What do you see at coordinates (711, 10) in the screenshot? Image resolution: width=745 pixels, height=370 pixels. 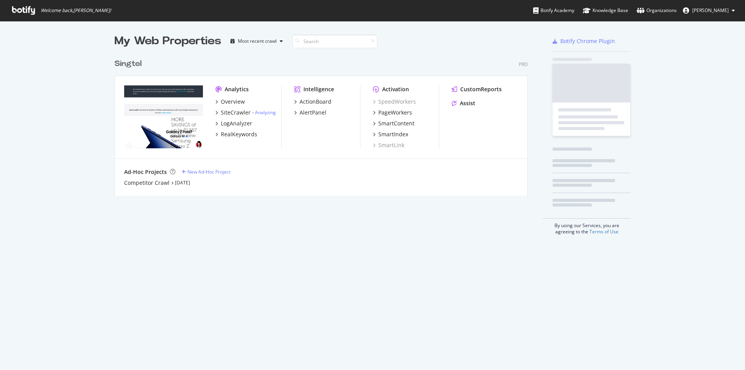 I see `span: John Hon` at bounding box center [711, 10].